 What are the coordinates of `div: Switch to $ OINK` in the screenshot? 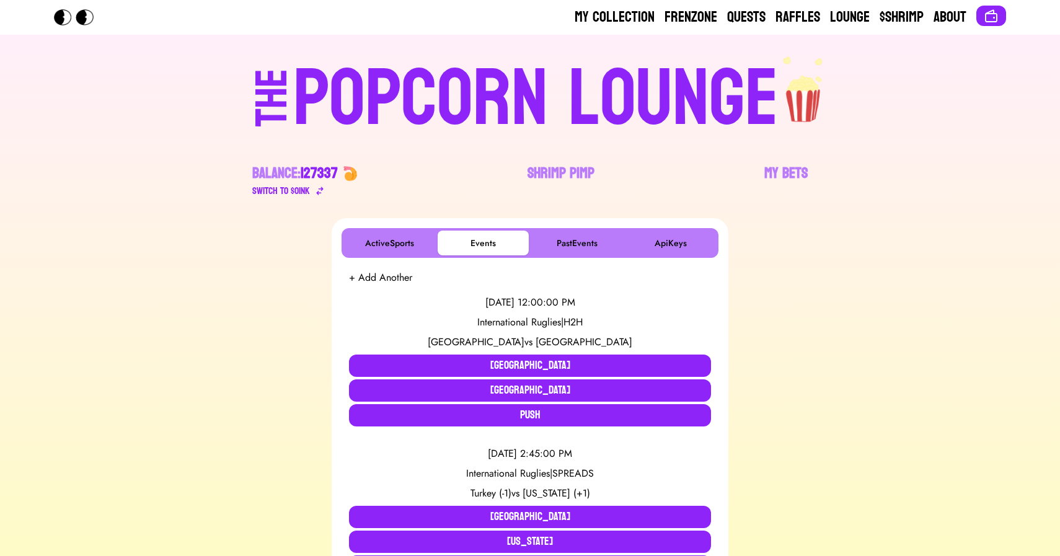 It's located at (281, 191).